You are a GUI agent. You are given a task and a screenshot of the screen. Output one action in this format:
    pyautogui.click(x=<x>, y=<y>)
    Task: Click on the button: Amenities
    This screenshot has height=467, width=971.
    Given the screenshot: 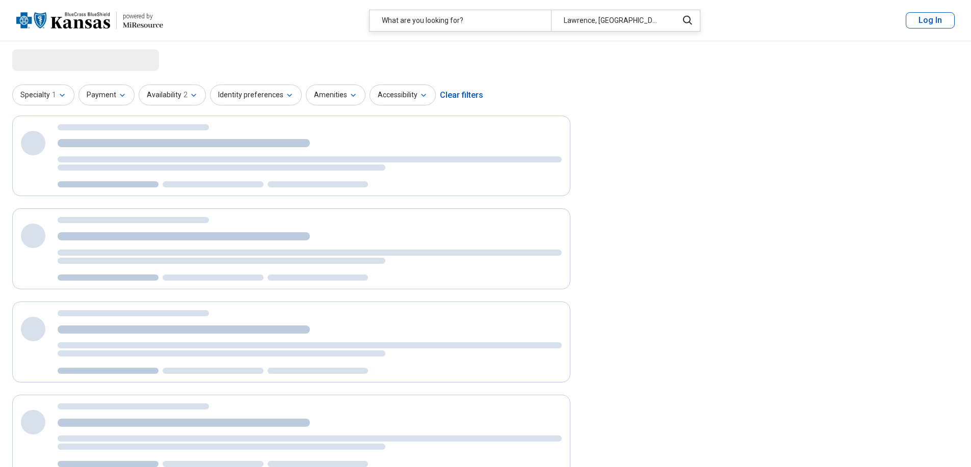 What is the action you would take?
    pyautogui.click(x=335, y=95)
    